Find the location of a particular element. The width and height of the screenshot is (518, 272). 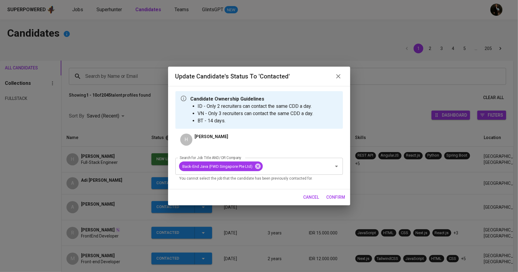

button: confirm is located at coordinates (336, 197).